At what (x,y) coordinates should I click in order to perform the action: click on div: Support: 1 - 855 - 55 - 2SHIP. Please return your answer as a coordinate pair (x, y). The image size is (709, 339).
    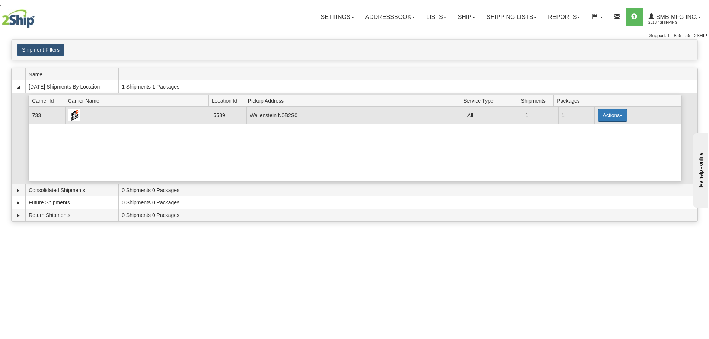
    Looking at the image, I should click on (354, 36).